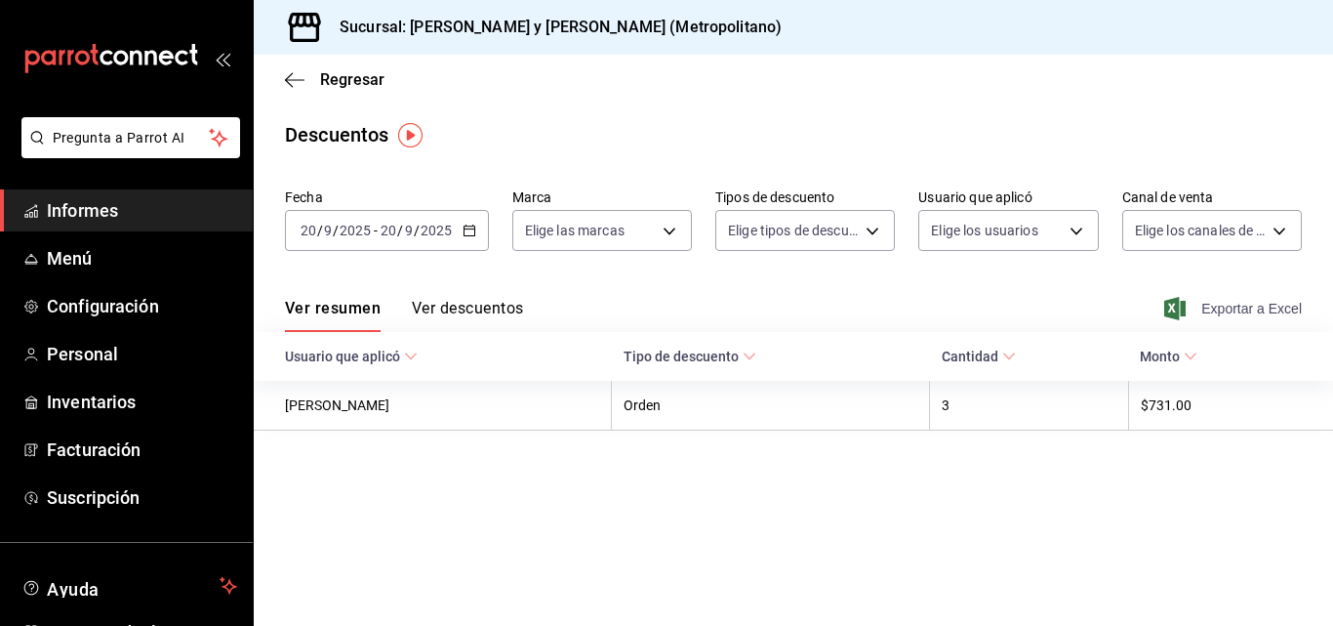 This screenshot has width=1333, height=626. What do you see at coordinates (410, 135) in the screenshot?
I see `img: Marcador de información sobre herramientas` at bounding box center [410, 135].